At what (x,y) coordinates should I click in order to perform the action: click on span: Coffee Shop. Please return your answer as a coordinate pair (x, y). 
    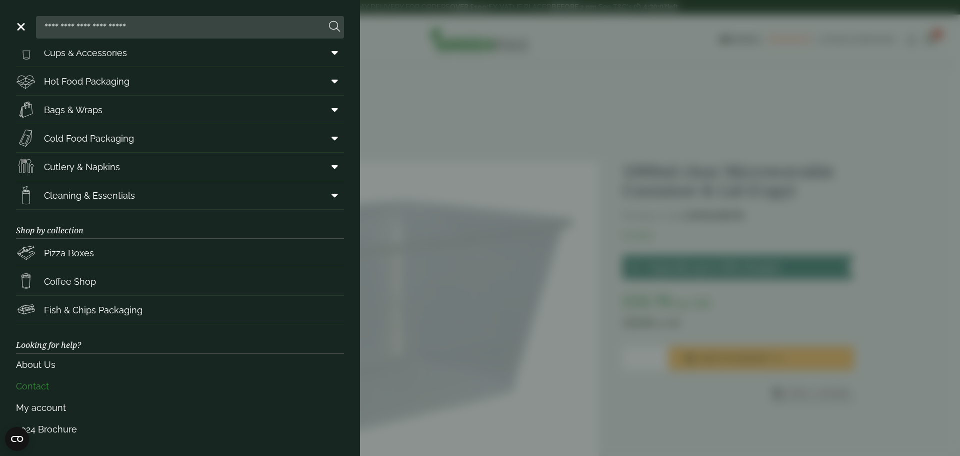
    Looking at the image, I should click on (70, 281).